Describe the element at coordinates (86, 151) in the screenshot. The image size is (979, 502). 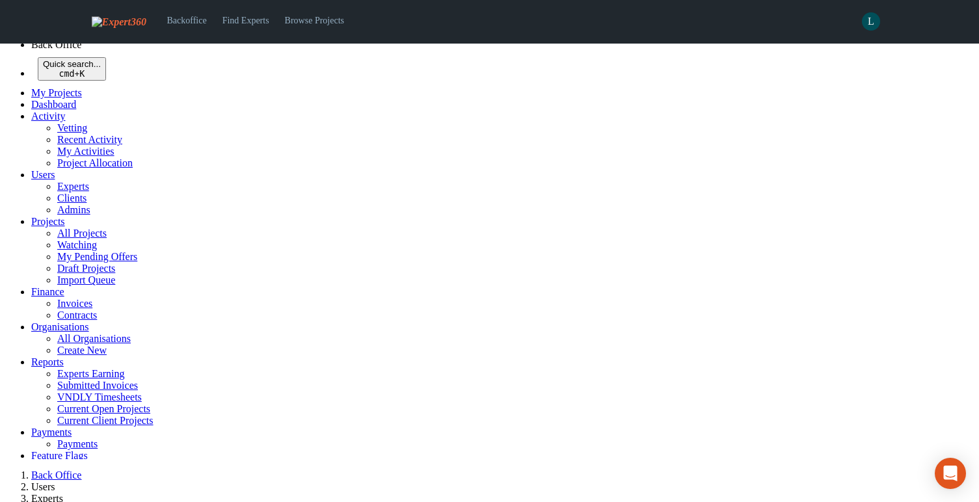
I see `a: My Activities` at that location.